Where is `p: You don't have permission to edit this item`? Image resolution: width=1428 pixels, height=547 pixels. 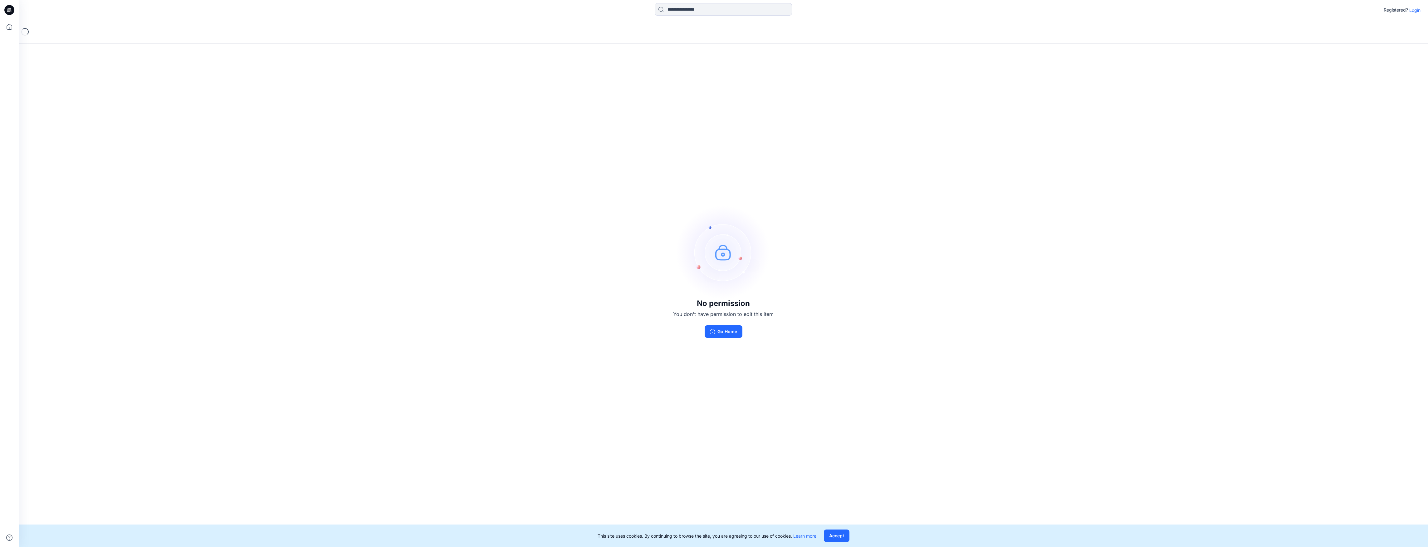
p: You don't have permission to edit this item is located at coordinates (723, 314).